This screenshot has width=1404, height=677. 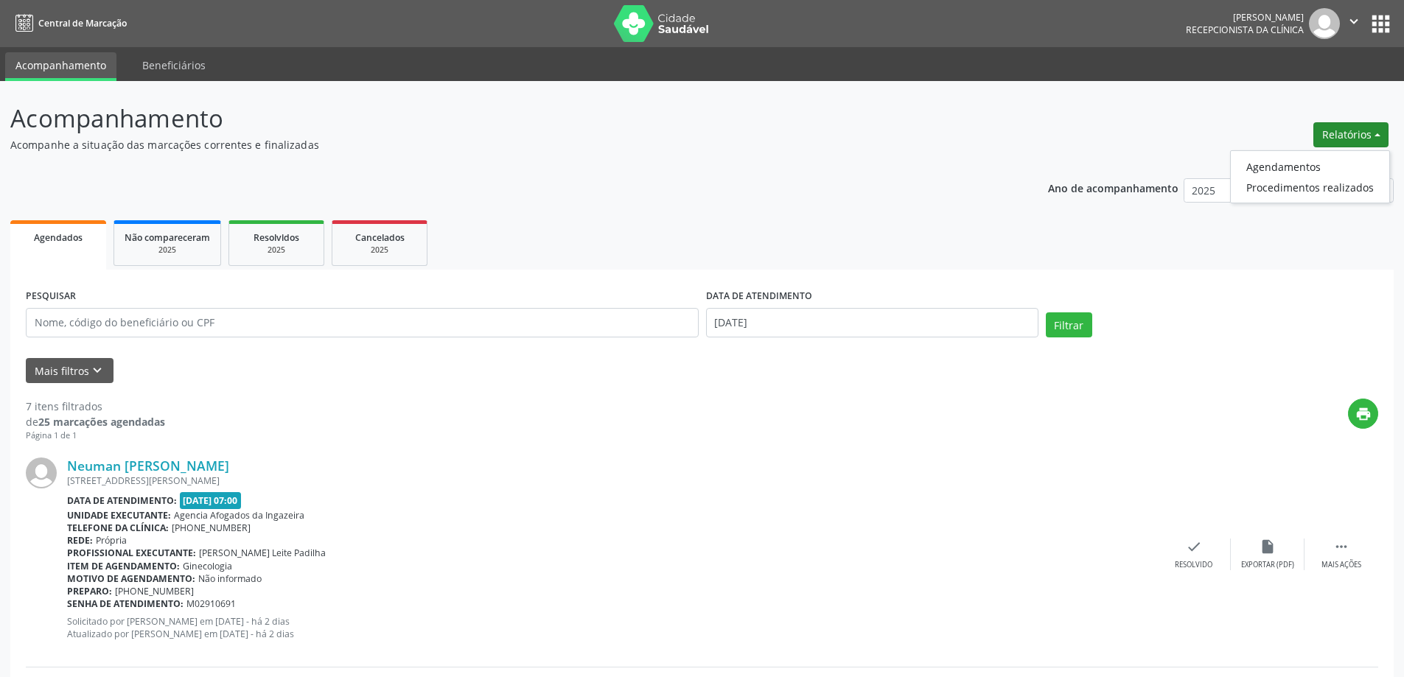 I want to click on span: Não informado, so click(x=230, y=578).